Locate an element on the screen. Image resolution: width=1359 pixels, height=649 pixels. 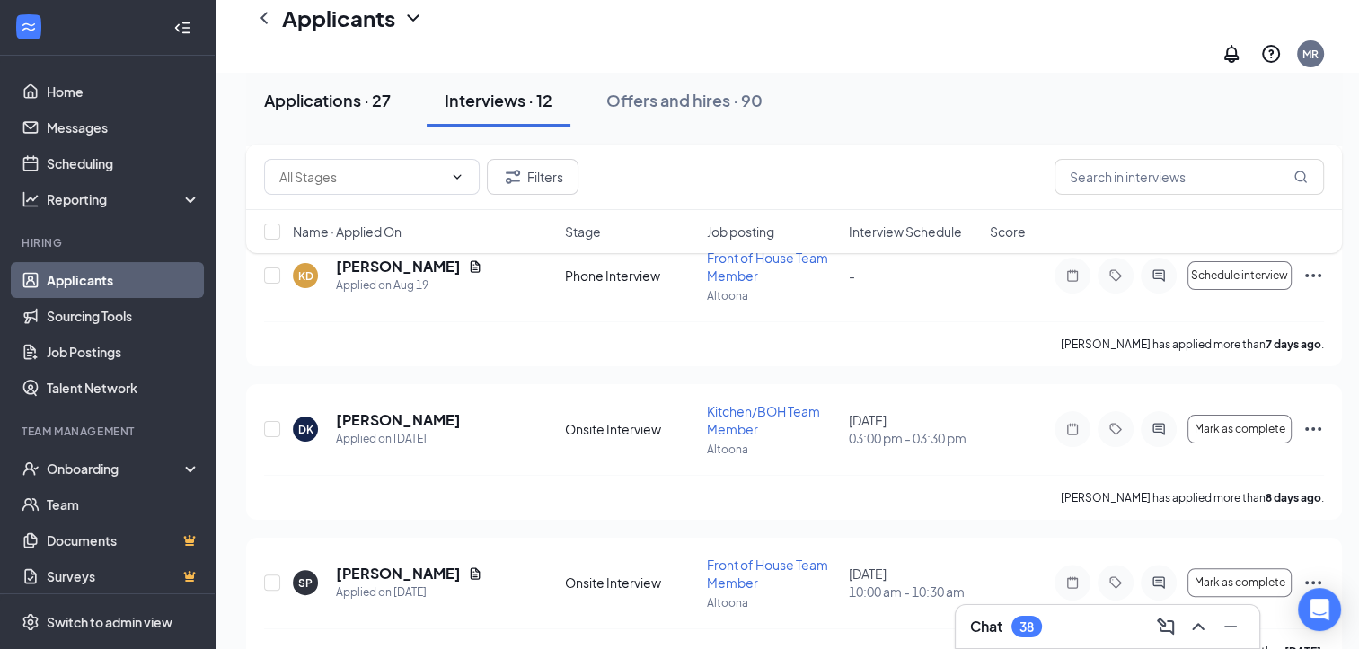
svg: Notifications is located at coordinates (1232, 54).